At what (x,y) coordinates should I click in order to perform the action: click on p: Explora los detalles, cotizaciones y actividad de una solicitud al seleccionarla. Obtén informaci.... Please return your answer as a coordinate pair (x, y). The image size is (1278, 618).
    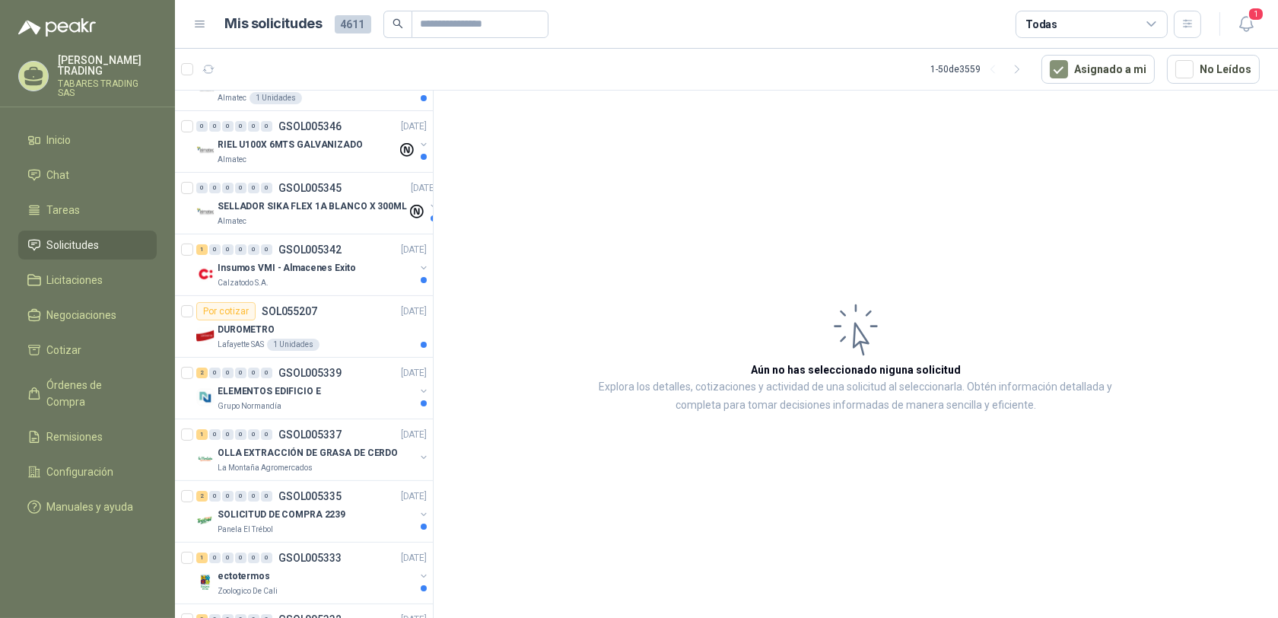
    Looking at the image, I should click on (856, 396).